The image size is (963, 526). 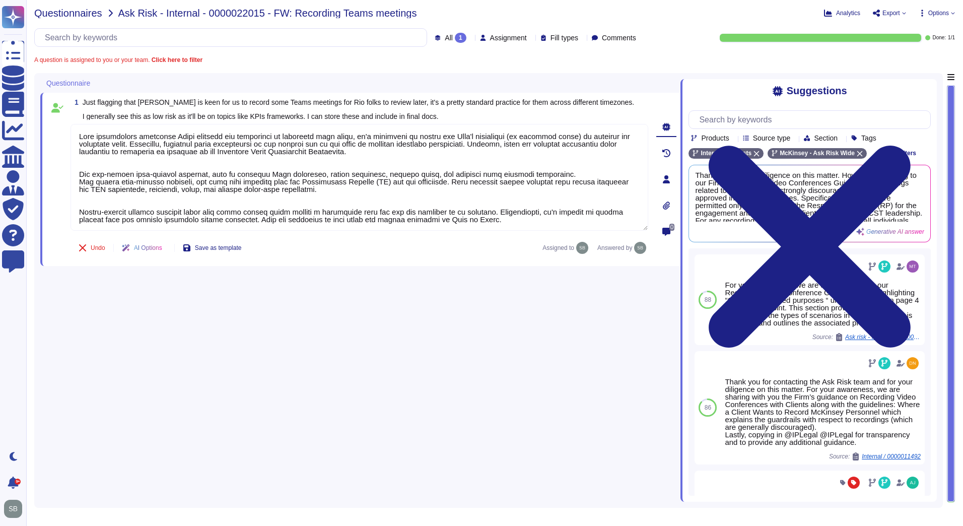 I want to click on span: Export, so click(x=891, y=13).